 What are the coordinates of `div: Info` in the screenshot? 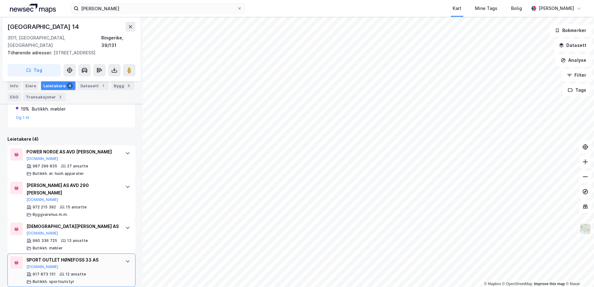 It's located at (14, 86).